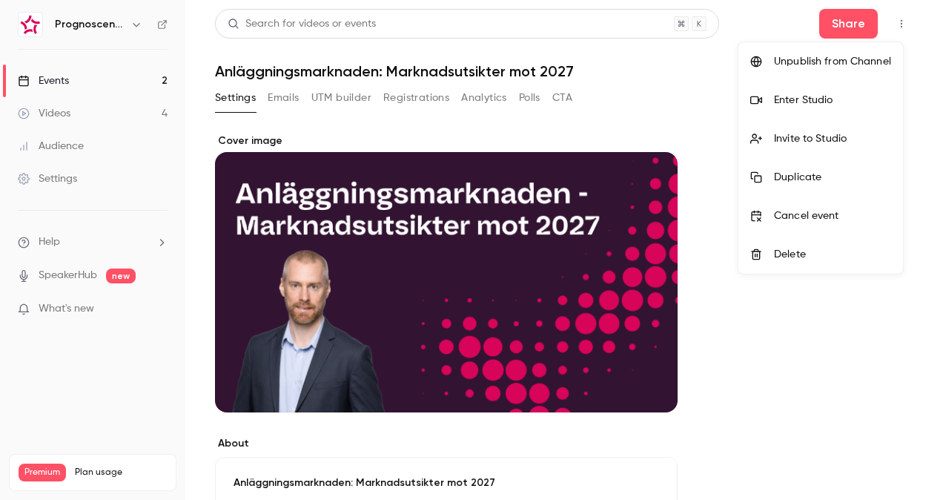 The height and width of the screenshot is (500, 943). I want to click on div: Invite to Studio, so click(833, 139).